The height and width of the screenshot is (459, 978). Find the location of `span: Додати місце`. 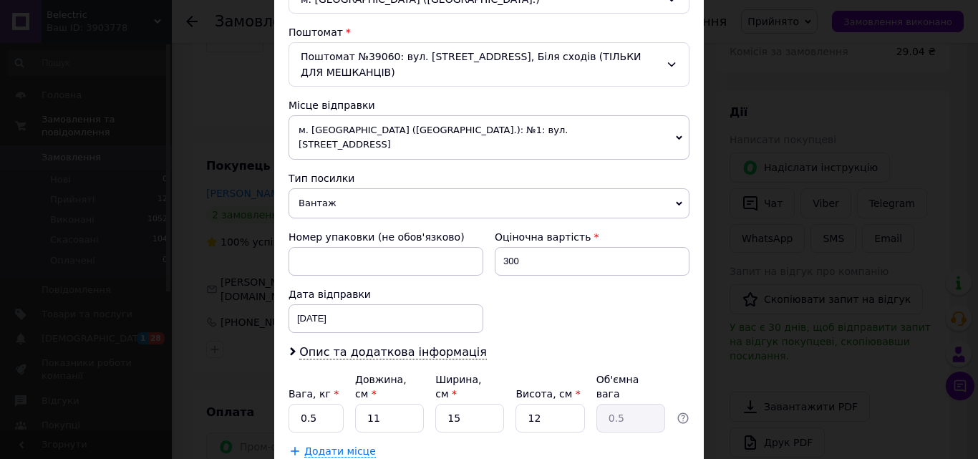

span: Додати місце is located at coordinates (340, 451).